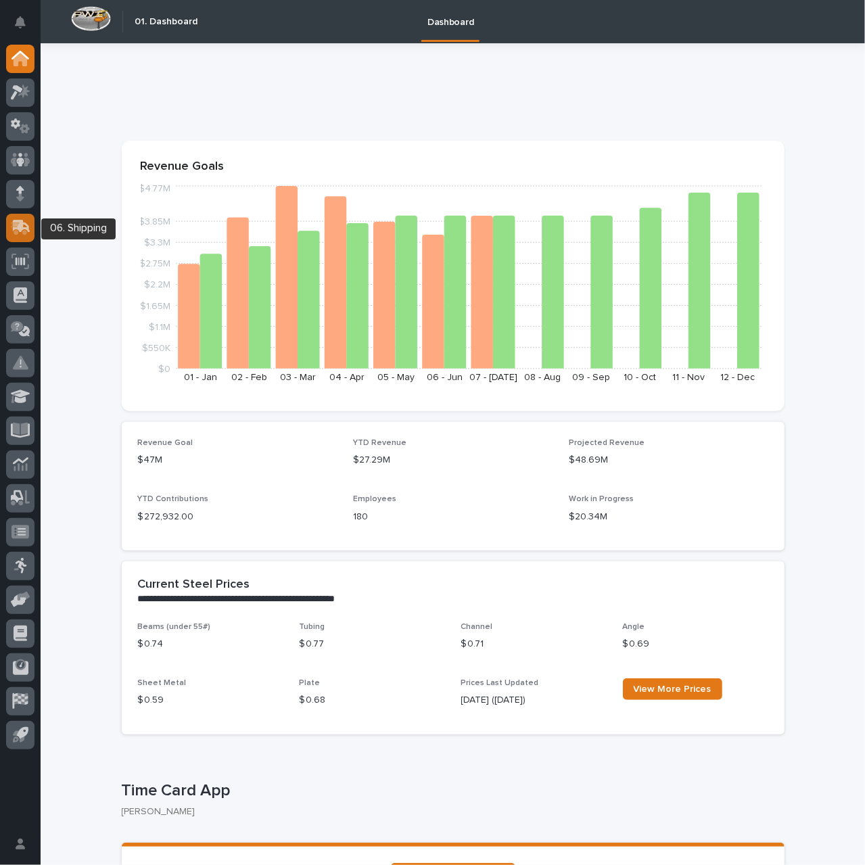  What do you see at coordinates (237, 460) in the screenshot?
I see `p: $47M` at bounding box center [237, 460].